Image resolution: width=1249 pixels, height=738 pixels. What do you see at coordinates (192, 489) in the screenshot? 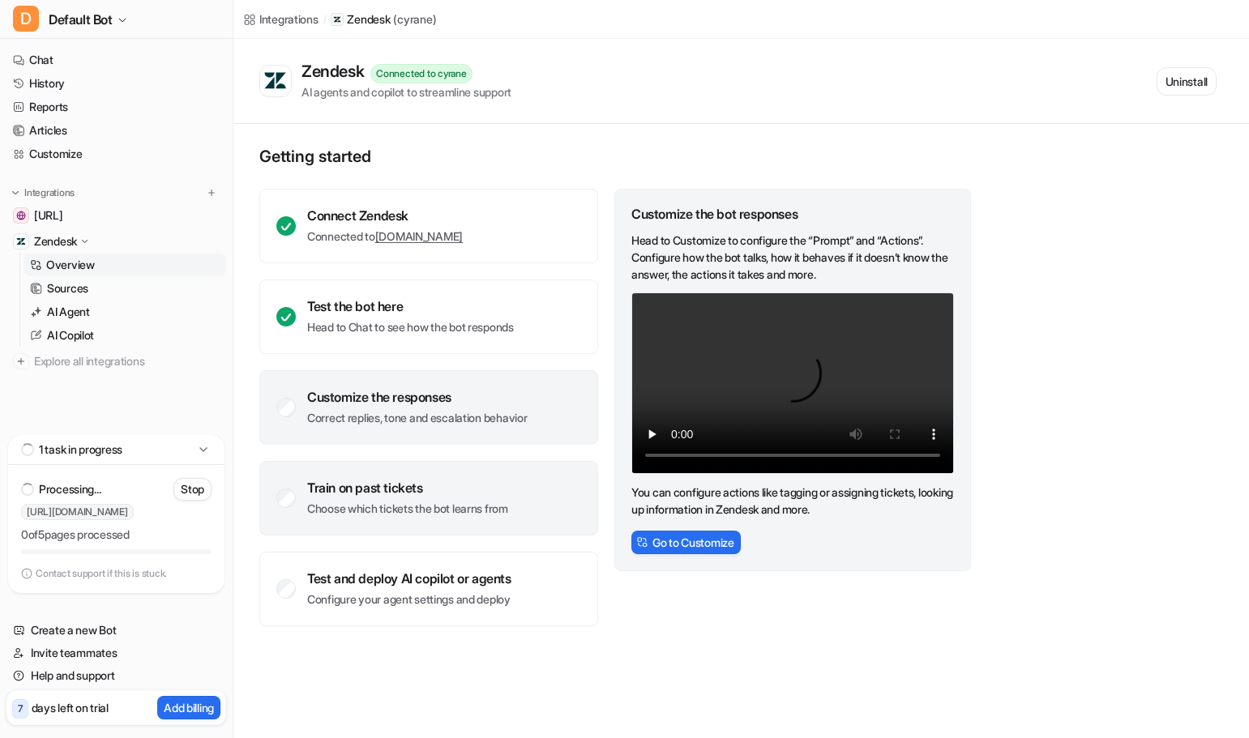
I see `button: Stop` at bounding box center [192, 489].